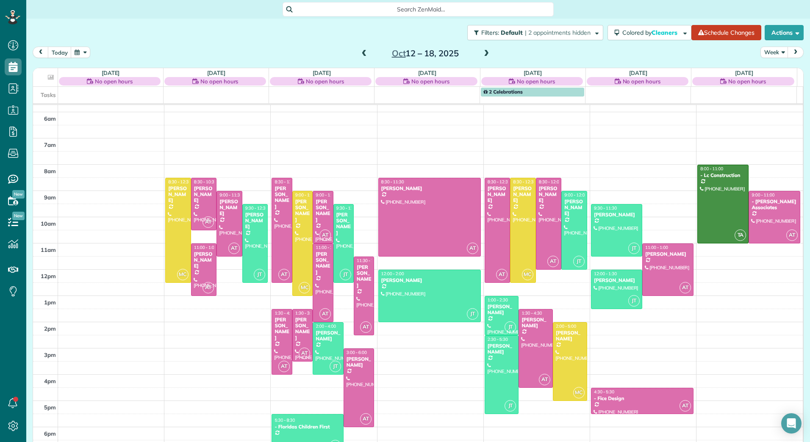 The width and height of the screenshot is (810, 442). Describe the element at coordinates (285, 313) in the screenshot. I see `span: 1:30 - 4:00` at that location.